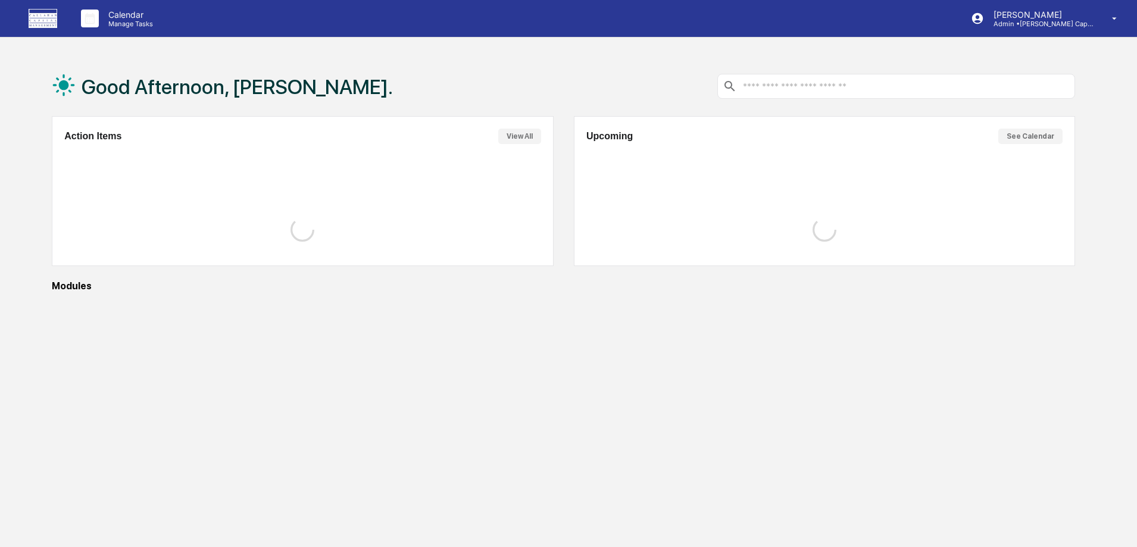 This screenshot has width=1137, height=547. I want to click on p: Manage Tasks, so click(129, 24).